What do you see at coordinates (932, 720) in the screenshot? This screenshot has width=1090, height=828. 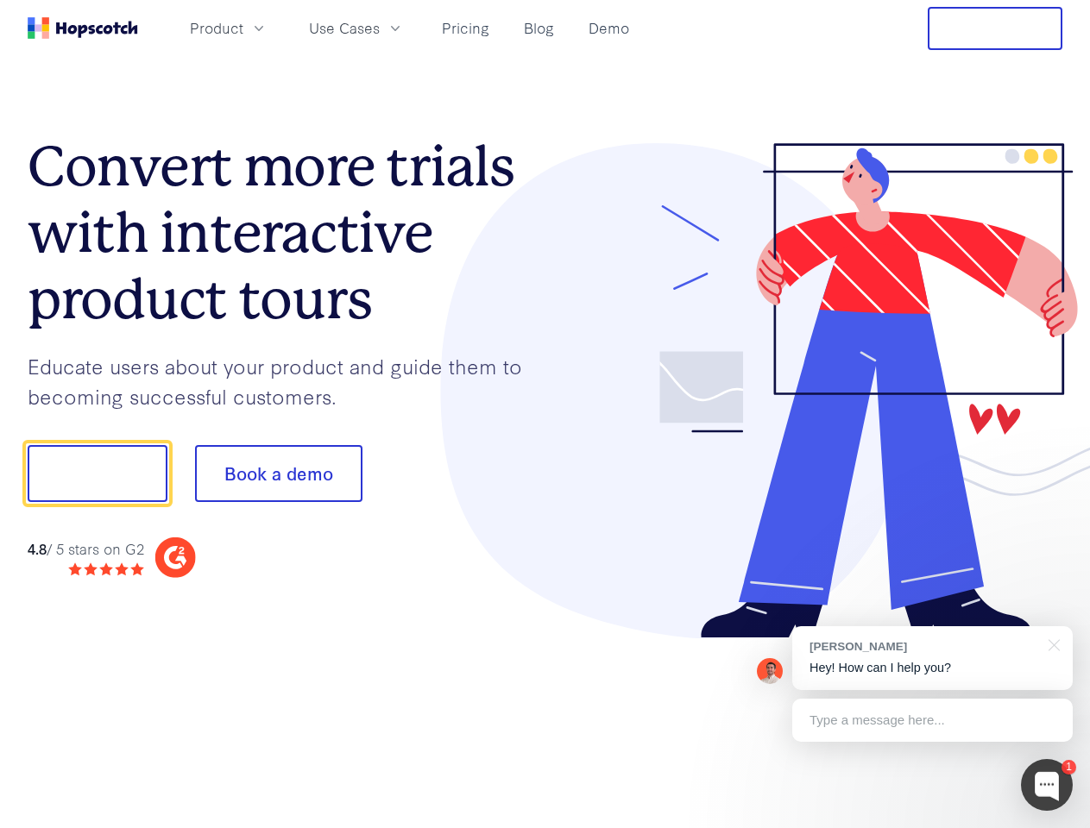 I see `div: Type a message here...` at bounding box center [932, 720].